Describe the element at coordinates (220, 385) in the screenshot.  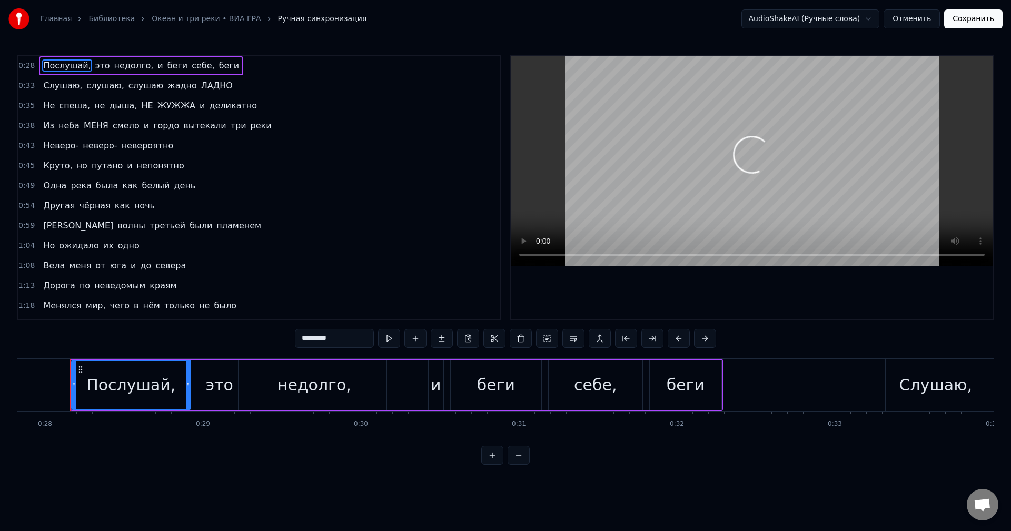
I see `div: это` at that location.